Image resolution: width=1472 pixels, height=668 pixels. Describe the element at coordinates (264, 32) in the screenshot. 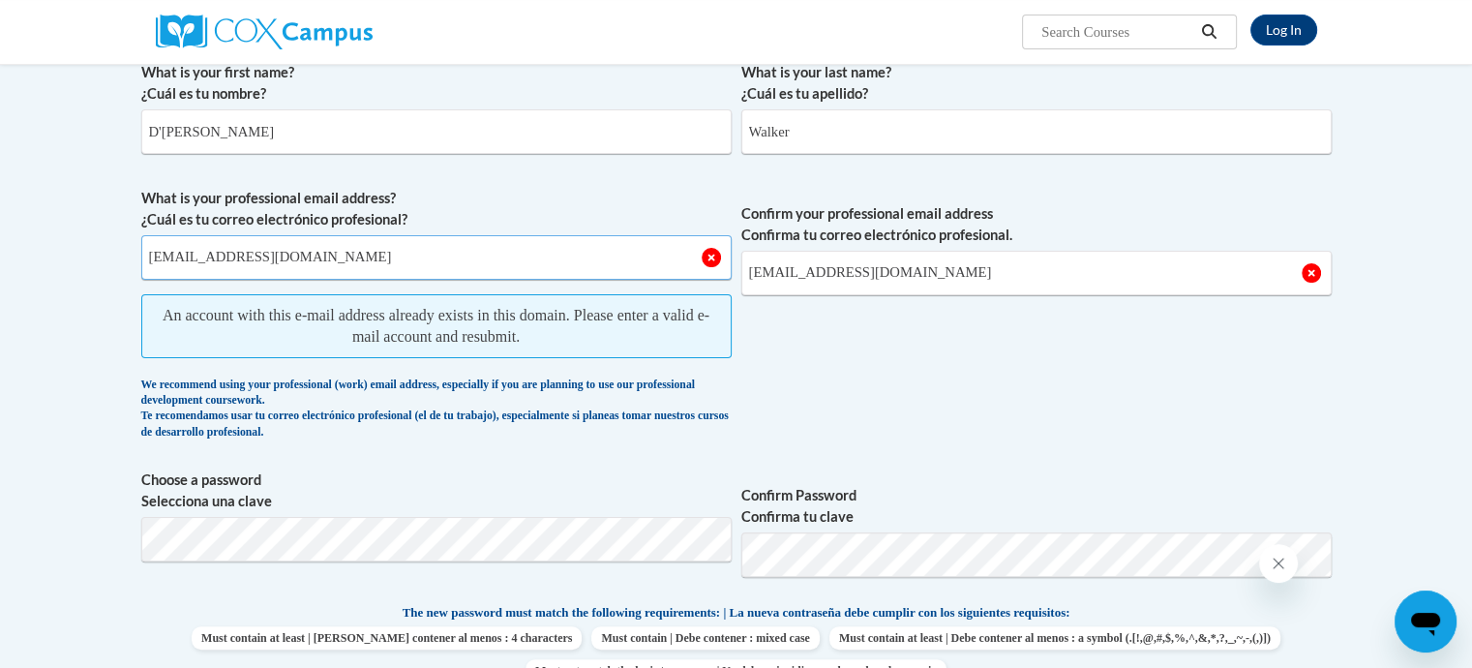

I see `img: Cox Campus` at that location.